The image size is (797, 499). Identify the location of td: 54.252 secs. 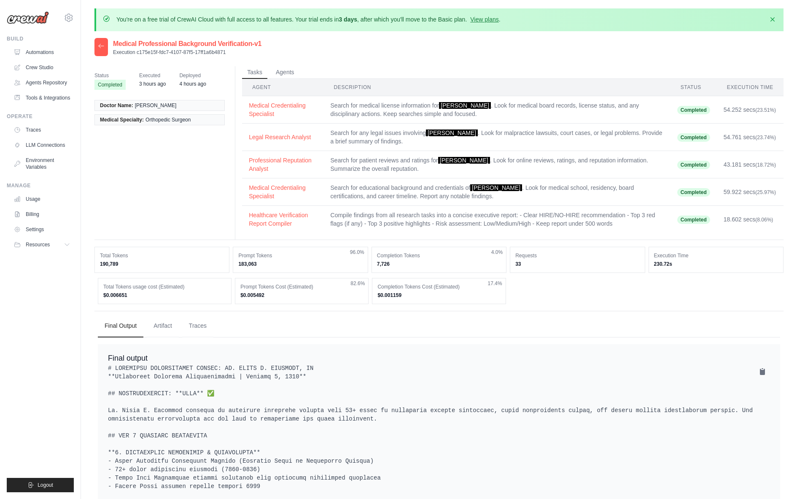
(750, 110).